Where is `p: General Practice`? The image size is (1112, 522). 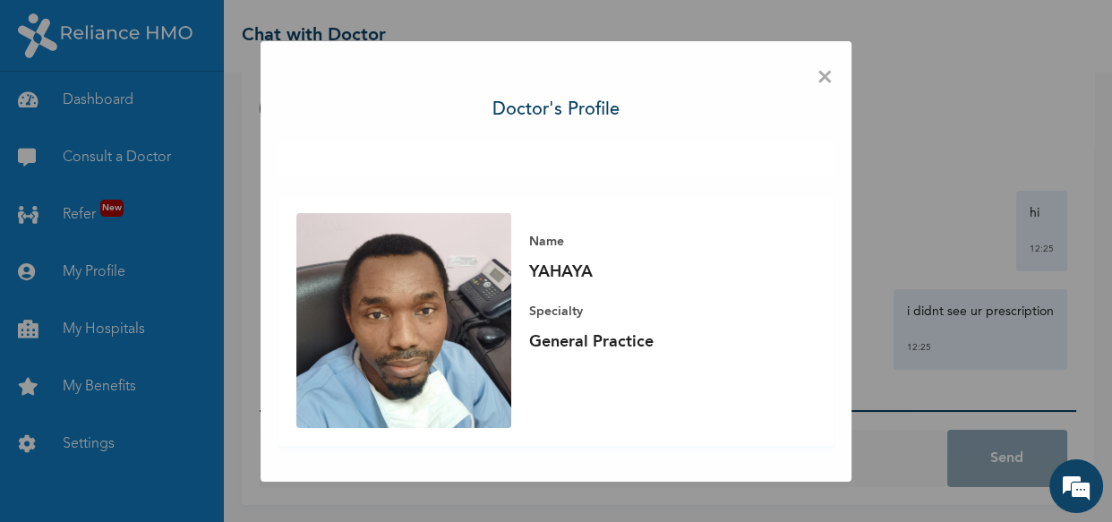 p: General Practice is located at coordinates (654, 342).